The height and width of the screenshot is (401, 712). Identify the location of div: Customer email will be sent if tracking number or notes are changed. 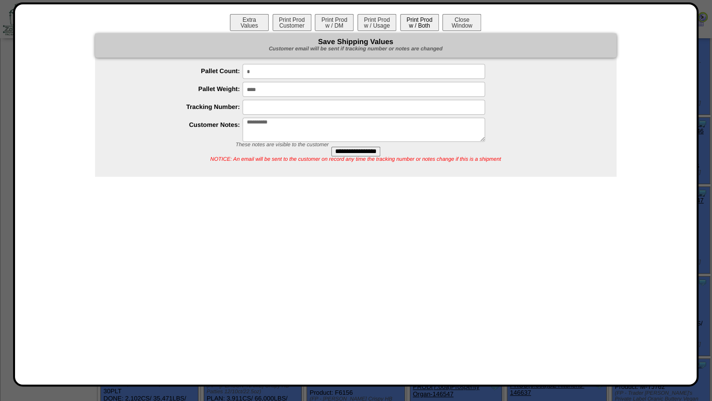
(355, 49).